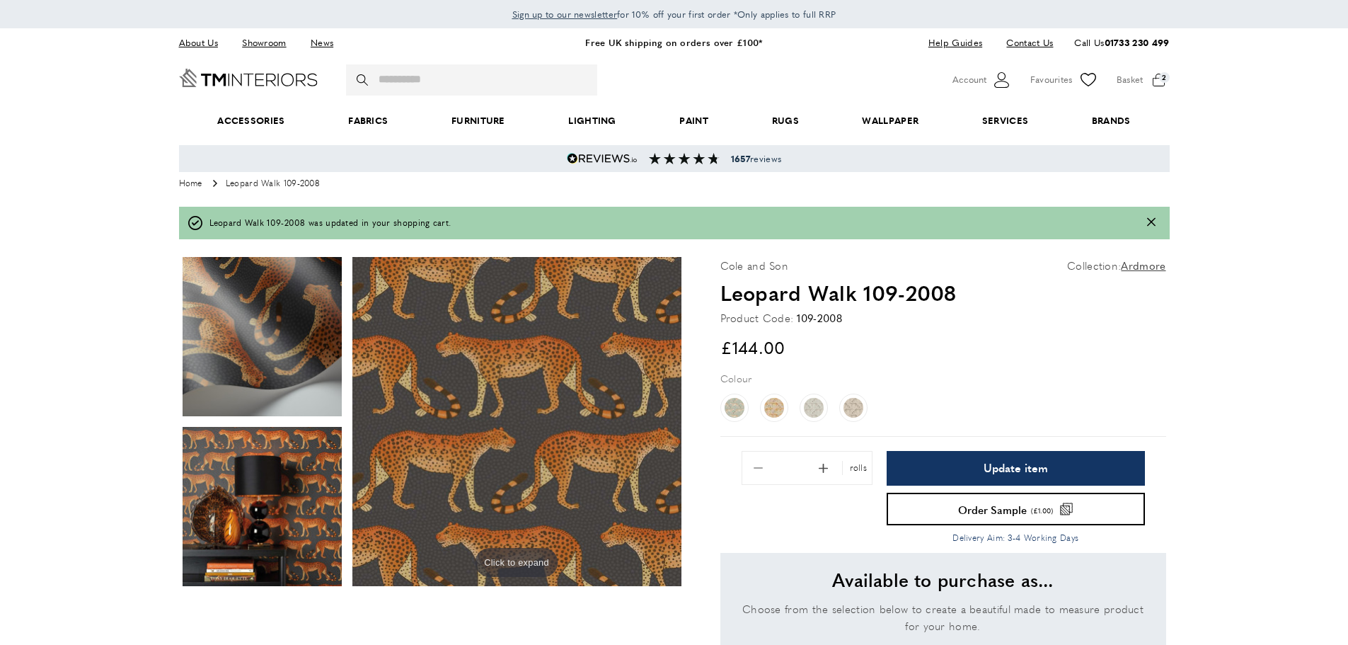  I want to click on a: Paint, so click(694, 120).